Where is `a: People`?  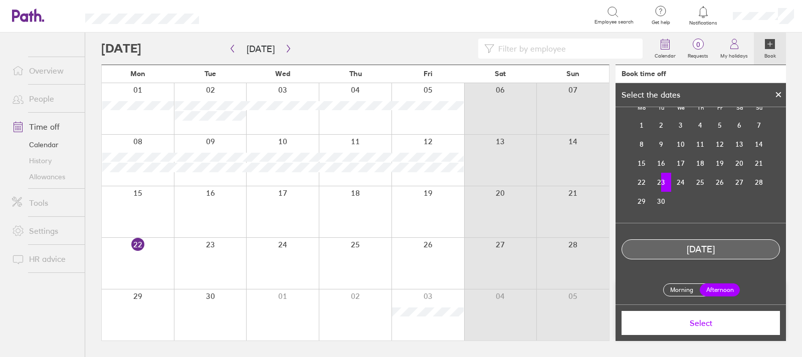 a: People is located at coordinates (44, 99).